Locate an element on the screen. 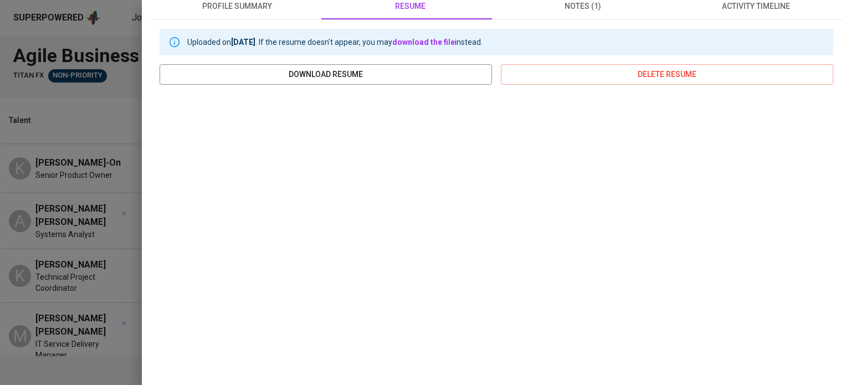 This screenshot has width=851, height=385. button: download resume is located at coordinates (326, 74).